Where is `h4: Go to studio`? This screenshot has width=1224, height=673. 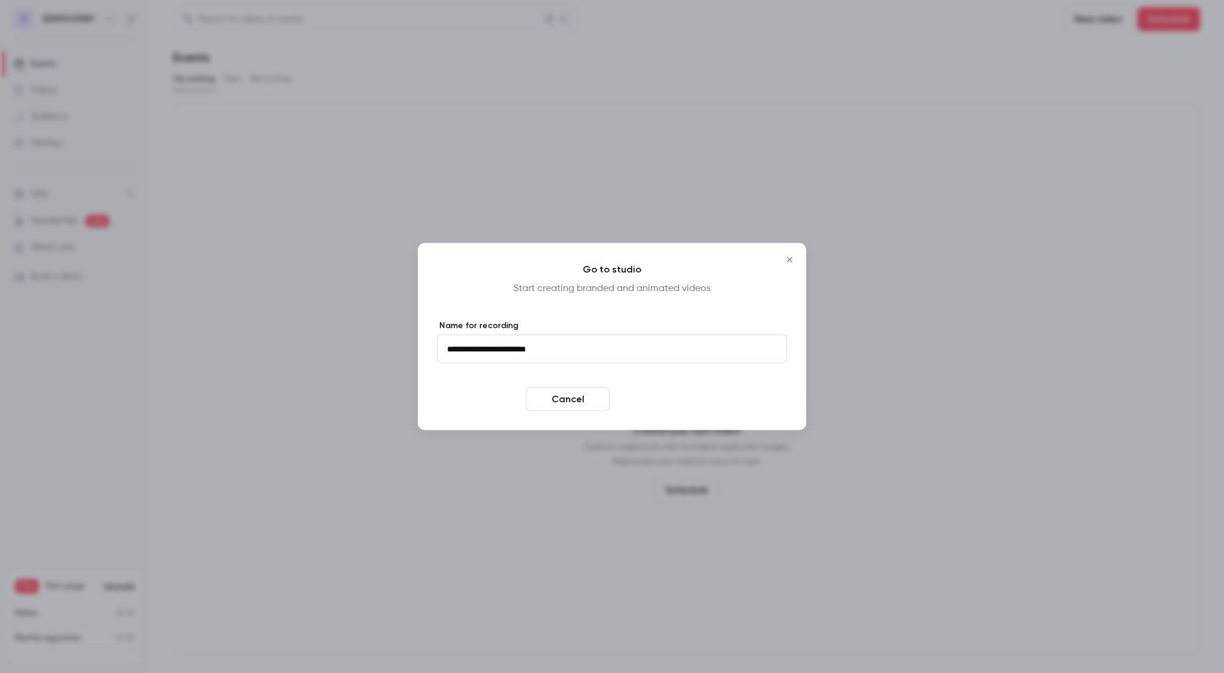
h4: Go to studio is located at coordinates (612, 270).